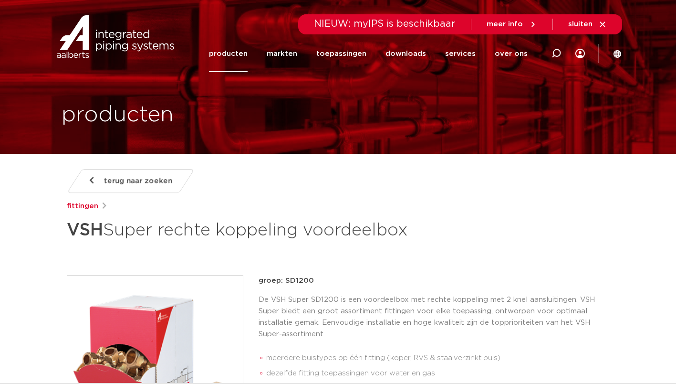 This screenshot has height=384, width=676. What do you see at coordinates (405, 53) in the screenshot?
I see `a: downloads` at bounding box center [405, 53].